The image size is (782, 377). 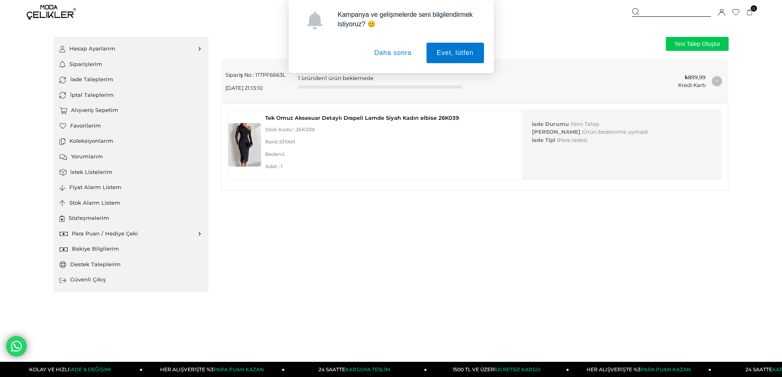 I want to click on a: Güvenli Çıkış, so click(x=131, y=280).